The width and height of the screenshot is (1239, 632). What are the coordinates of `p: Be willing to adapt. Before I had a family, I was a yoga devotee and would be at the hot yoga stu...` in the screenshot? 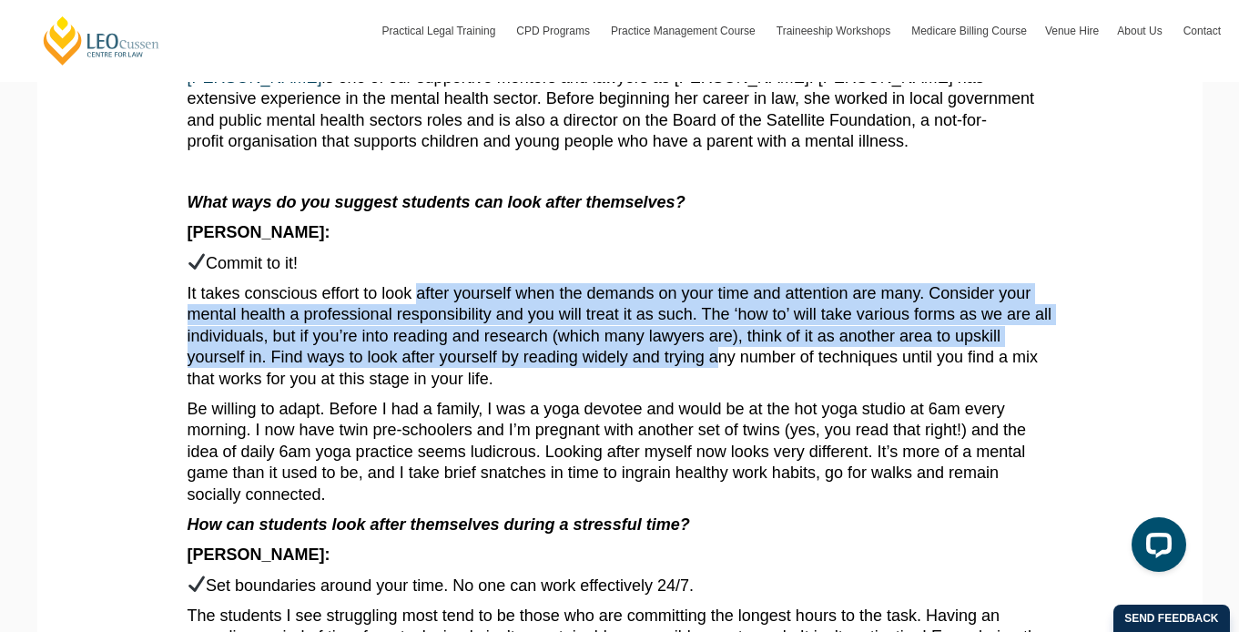 It's located at (620, 452).